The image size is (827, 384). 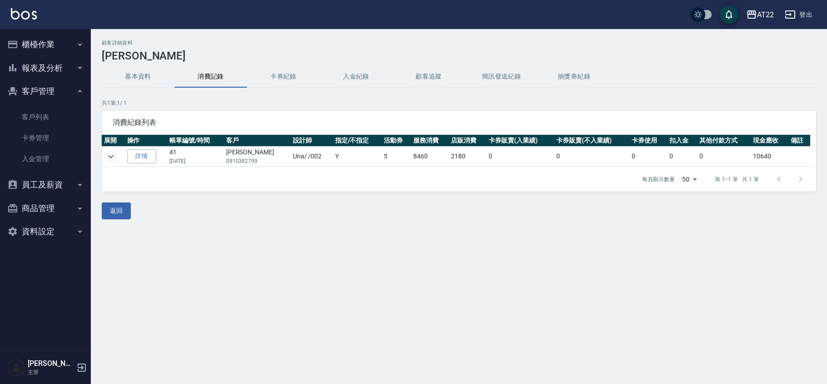 What do you see at coordinates (146, 141) in the screenshot?
I see `th: 操作` at bounding box center [146, 141].